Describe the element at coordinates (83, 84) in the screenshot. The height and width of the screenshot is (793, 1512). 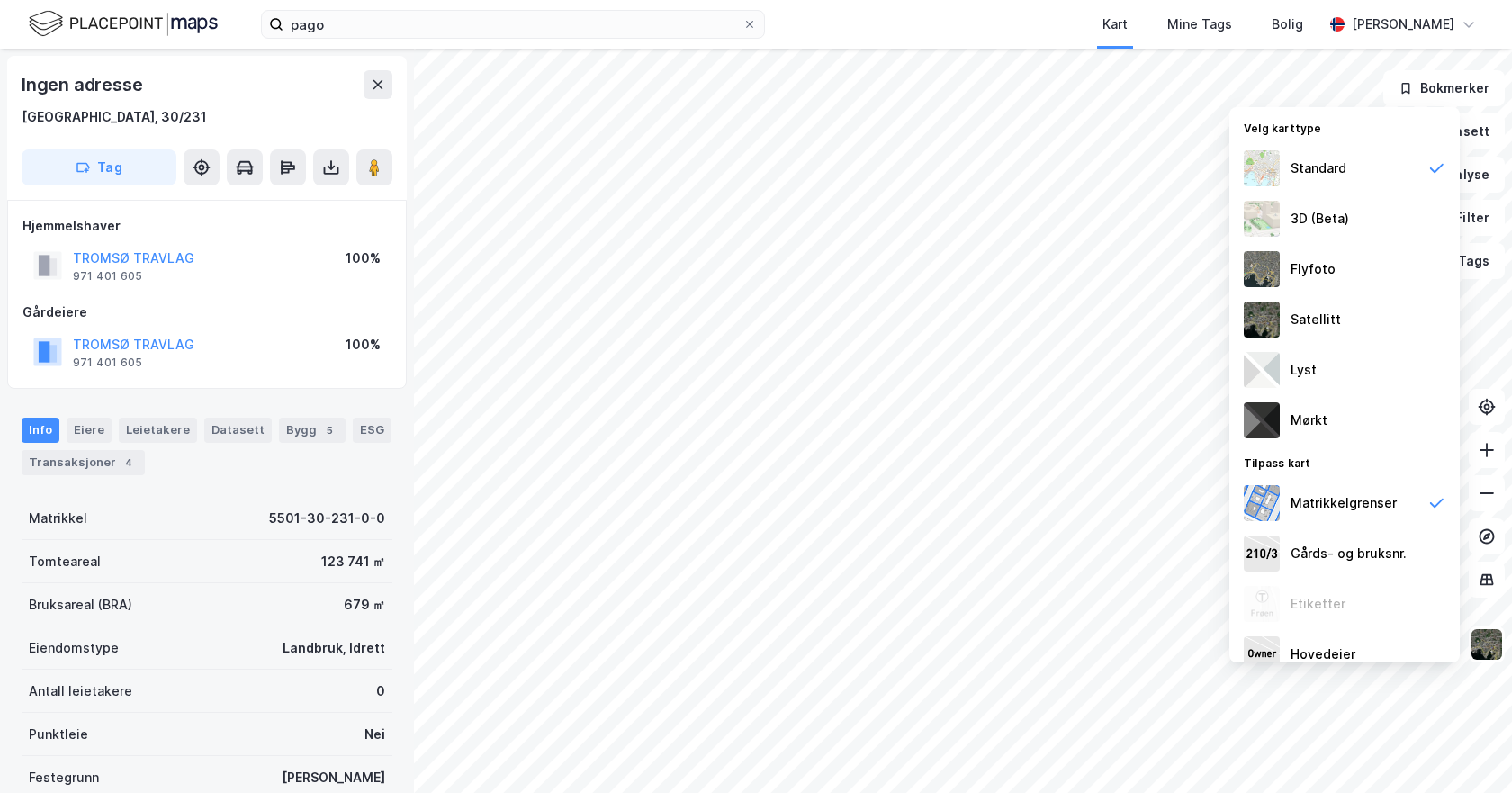
I see `div: Ingen adresse` at that location.